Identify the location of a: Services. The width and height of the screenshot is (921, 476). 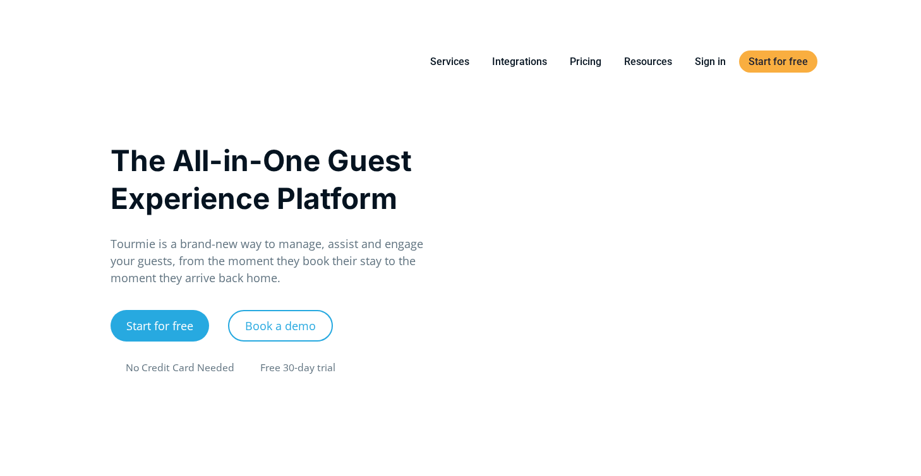
(450, 61).